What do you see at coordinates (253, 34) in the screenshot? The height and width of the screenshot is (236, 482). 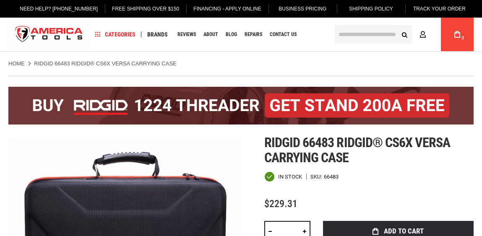 I see `span: Repairs` at bounding box center [253, 34].